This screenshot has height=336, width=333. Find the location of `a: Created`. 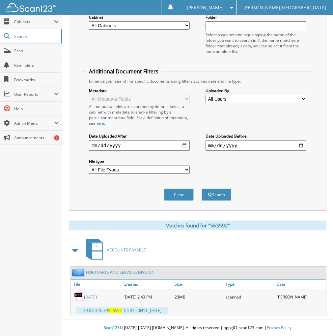

a: Created is located at coordinates (147, 284).